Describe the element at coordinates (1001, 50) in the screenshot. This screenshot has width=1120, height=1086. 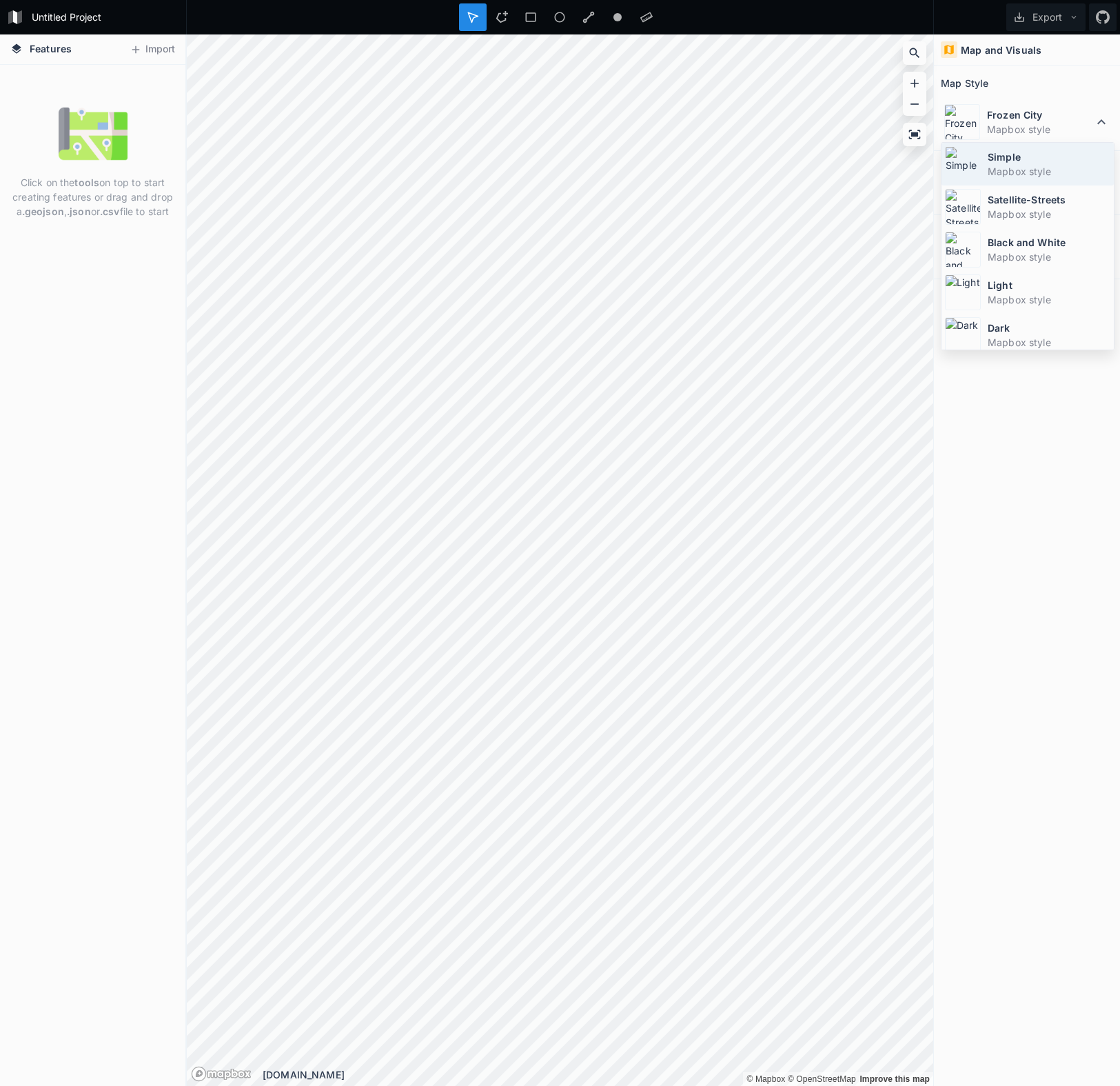
I see `h4: Map and Visuals` at that location.